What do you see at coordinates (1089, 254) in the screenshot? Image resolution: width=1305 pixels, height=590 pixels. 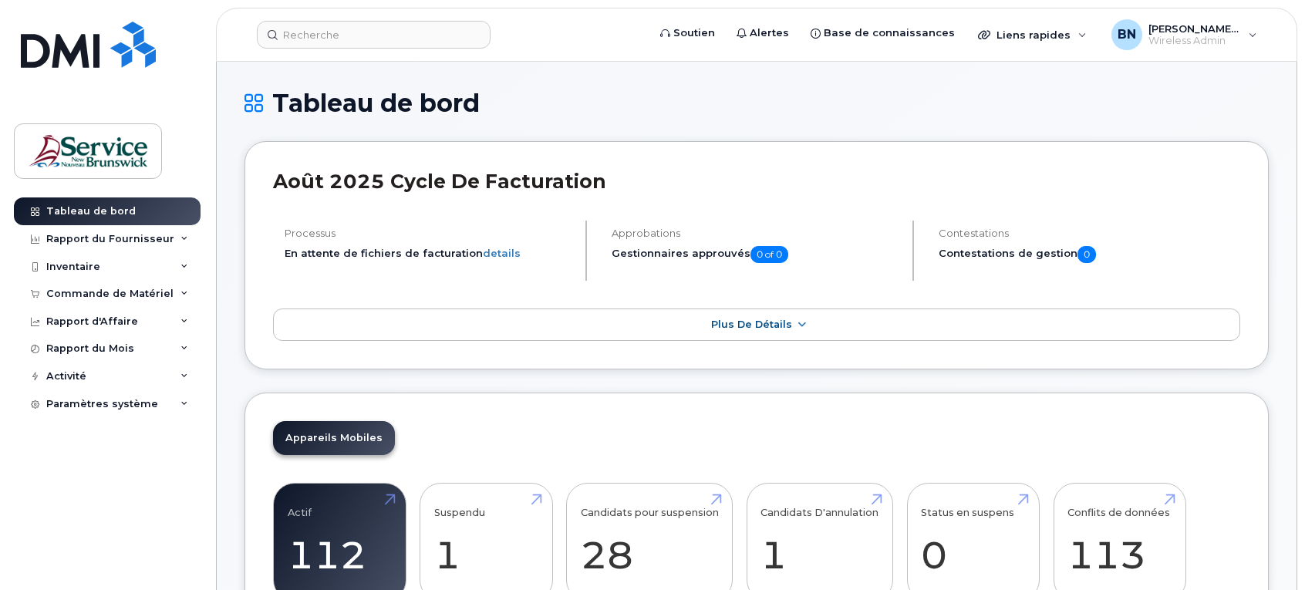 I see `h5: Contestations de gestion` at bounding box center [1089, 254].